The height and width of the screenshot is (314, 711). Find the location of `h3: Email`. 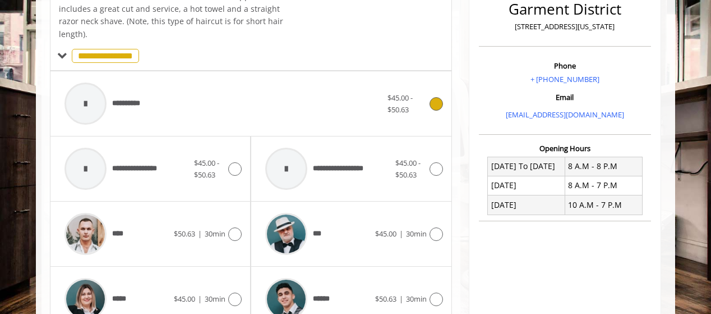

h3: Email is located at coordinates (565, 97).